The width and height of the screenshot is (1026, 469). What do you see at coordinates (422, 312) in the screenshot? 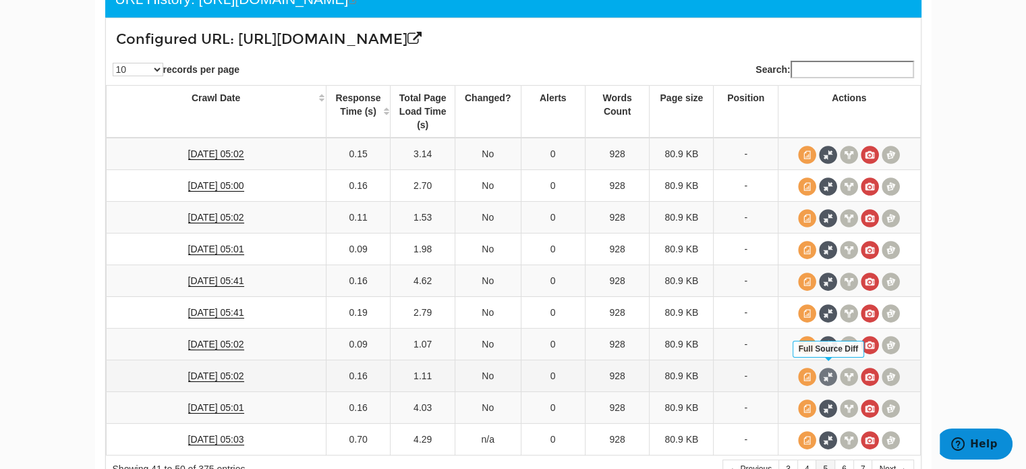
I see `td: 2.79` at bounding box center [422, 312].